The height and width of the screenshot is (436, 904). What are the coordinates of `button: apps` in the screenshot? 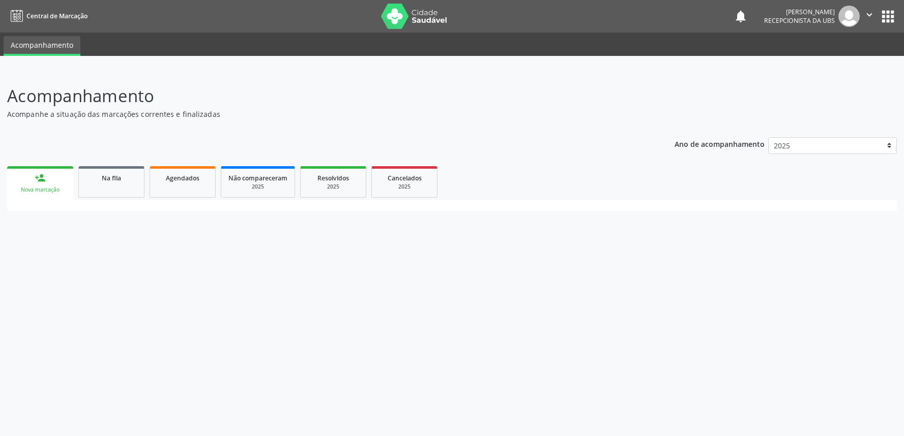 It's located at (888, 16).